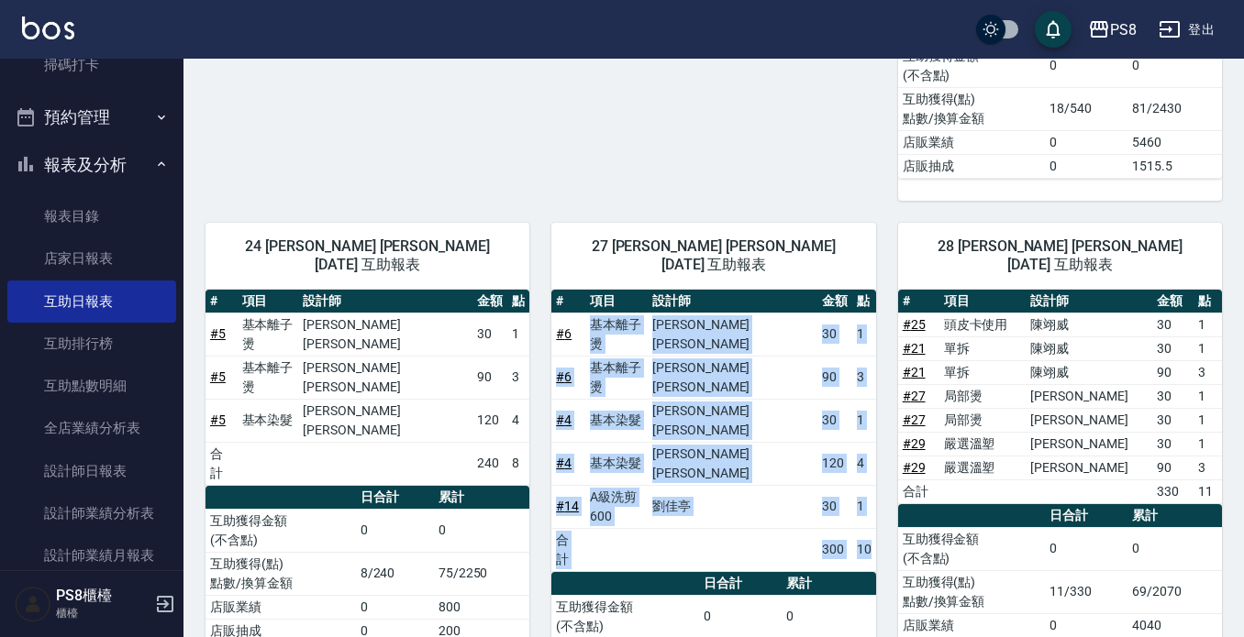  What do you see at coordinates (92, 514) in the screenshot?
I see `a: 設計師業績分析表` at bounding box center [92, 514].